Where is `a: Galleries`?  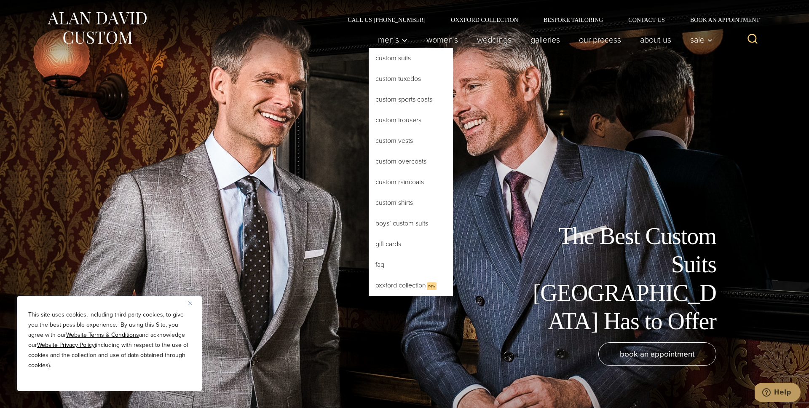 a: Galleries is located at coordinates (545, 40).